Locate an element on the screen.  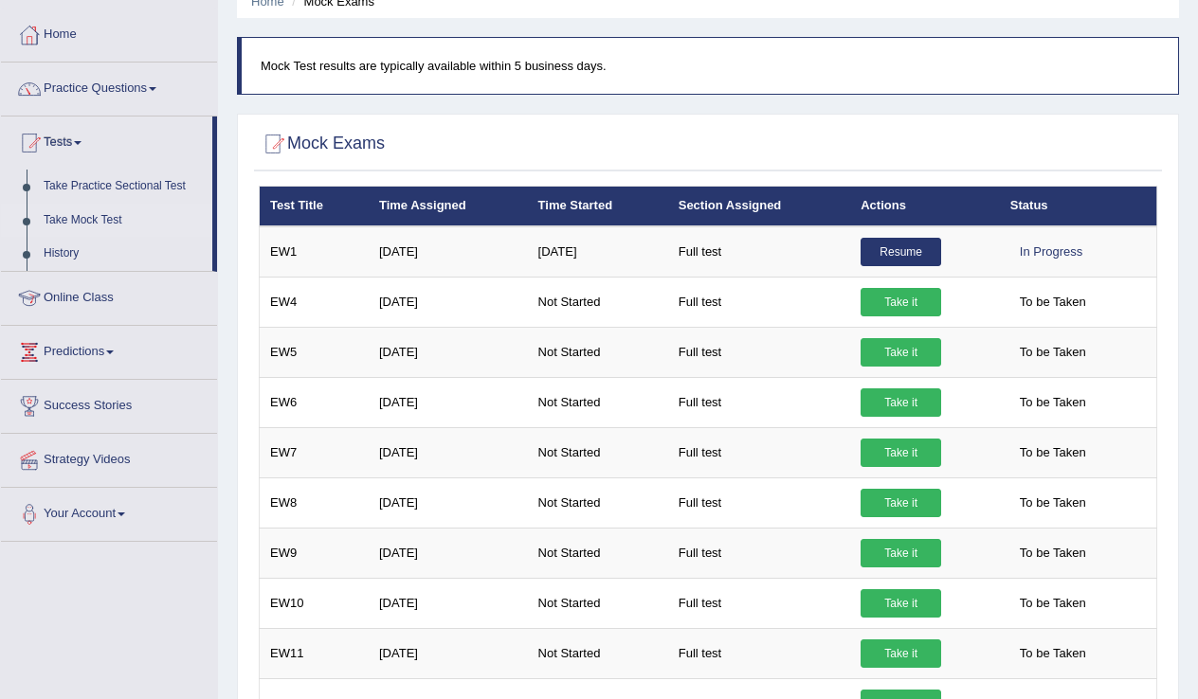
a: Tests is located at coordinates (106, 140).